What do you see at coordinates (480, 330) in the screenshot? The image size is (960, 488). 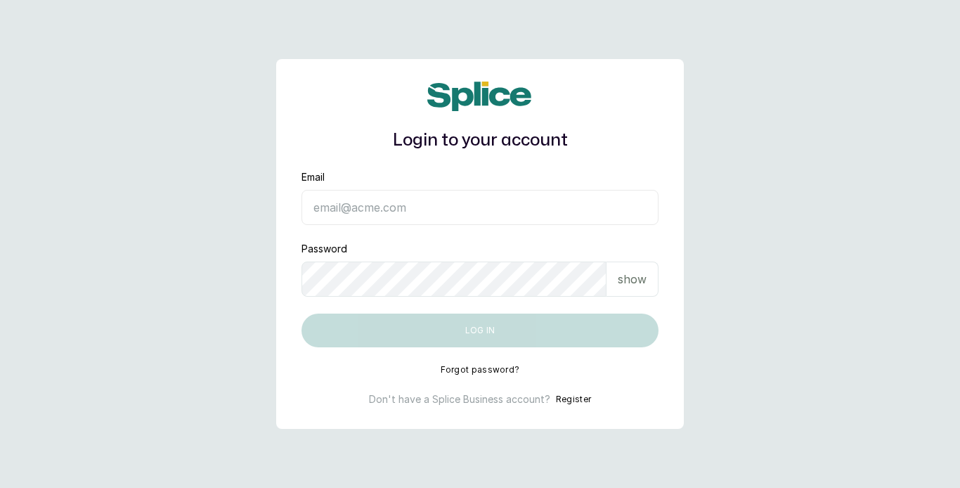 I see `button: Log in` at bounding box center [480, 330].